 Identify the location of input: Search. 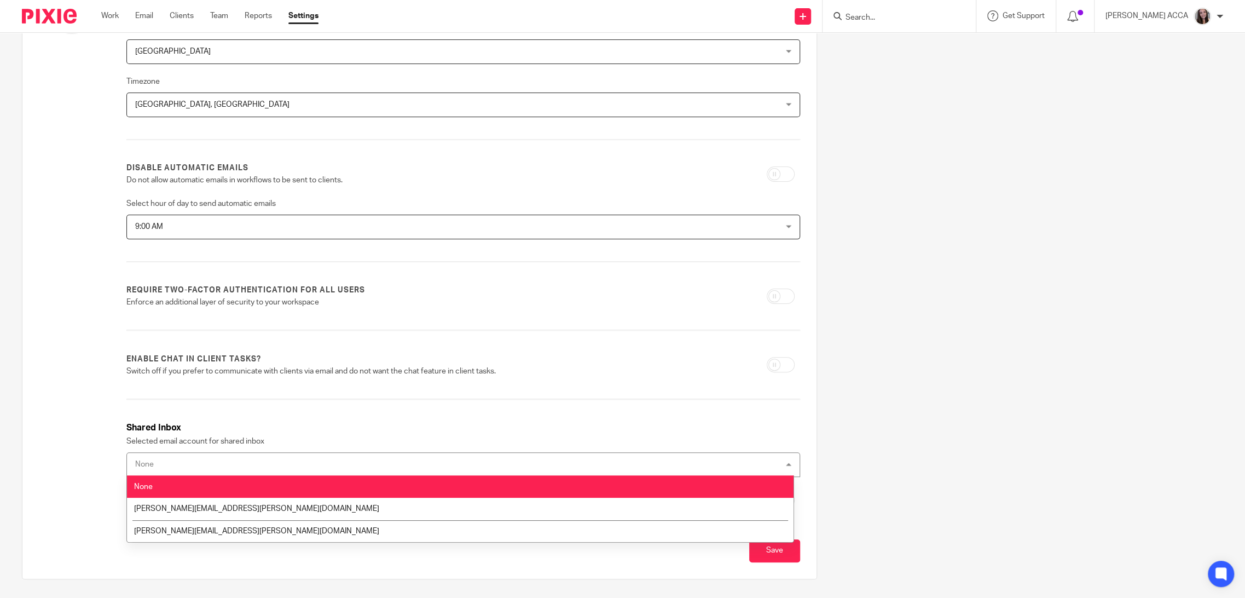
(894, 18).